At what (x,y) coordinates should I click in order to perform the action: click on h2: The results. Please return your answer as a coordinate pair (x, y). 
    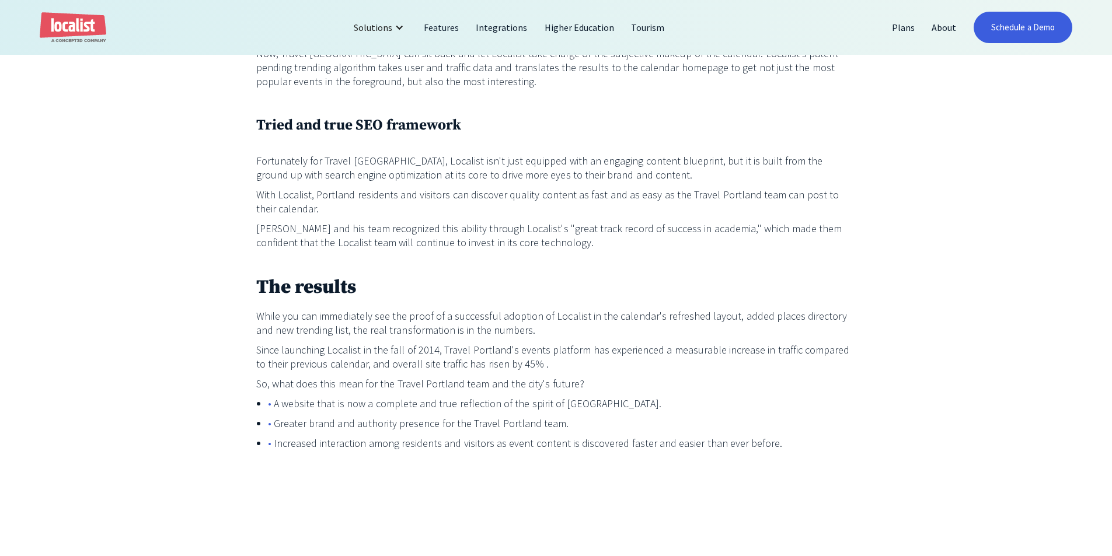
    Looking at the image, I should click on (556, 288).